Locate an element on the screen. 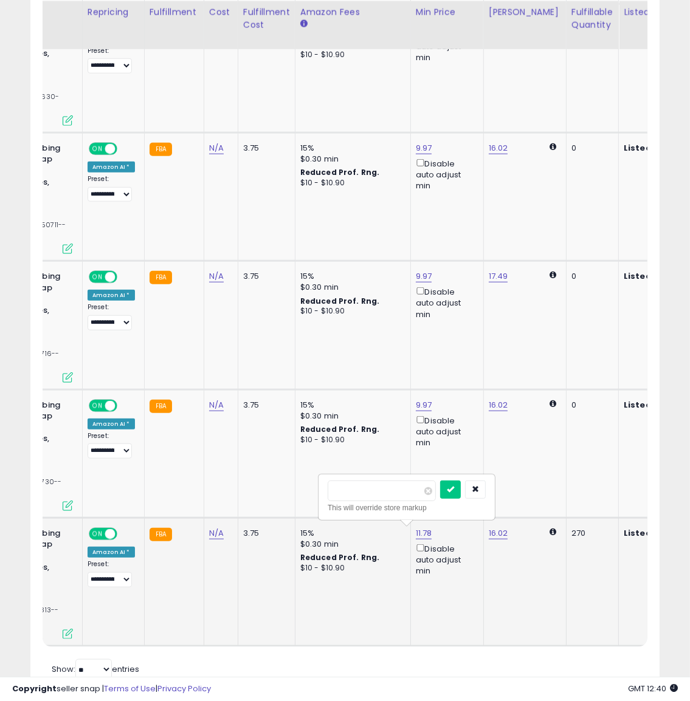 This screenshot has height=701, width=690. div: Fulfillment Cost is located at coordinates (266, 19).